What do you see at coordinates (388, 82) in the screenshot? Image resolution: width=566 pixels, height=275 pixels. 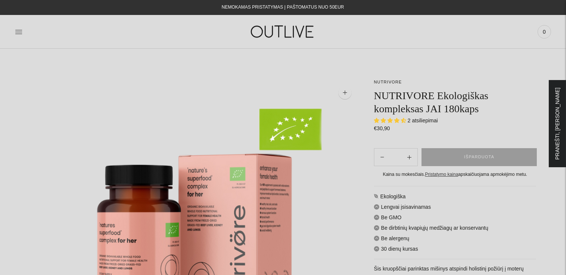 I see `a: NUTRIVORE` at bounding box center [388, 82].